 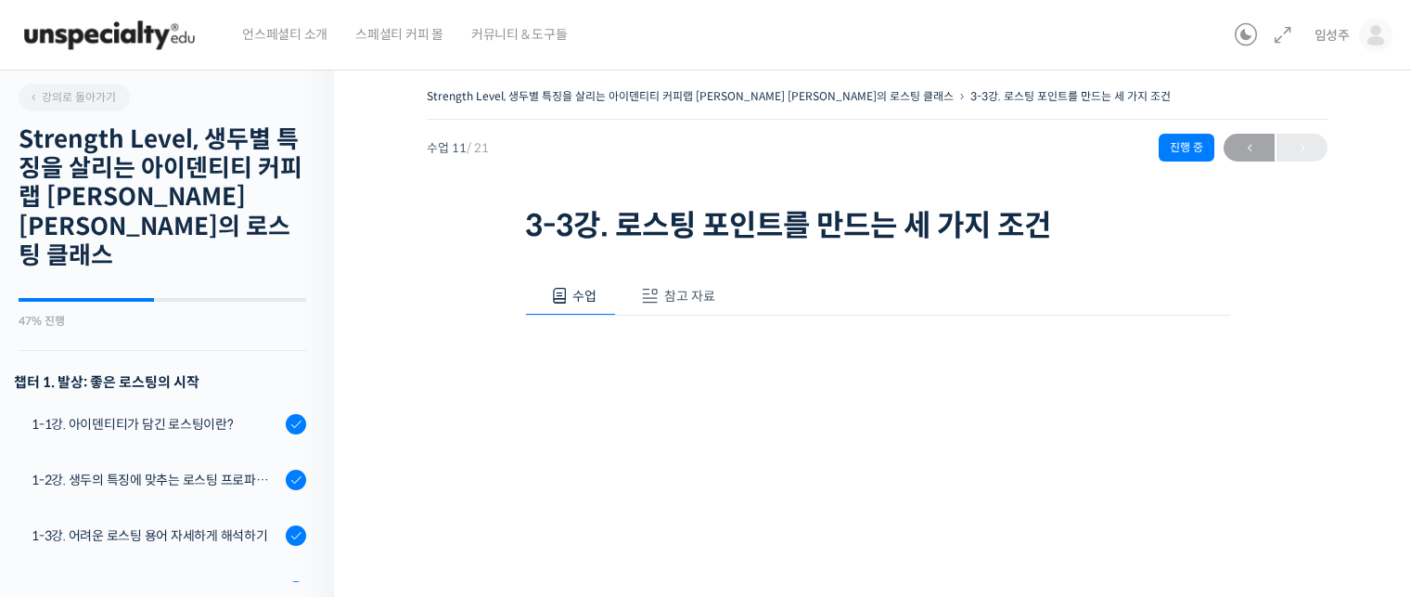 I want to click on div: 1-3강. 어려운 로스팅 용어 자세하게 해석하기, so click(x=156, y=535).